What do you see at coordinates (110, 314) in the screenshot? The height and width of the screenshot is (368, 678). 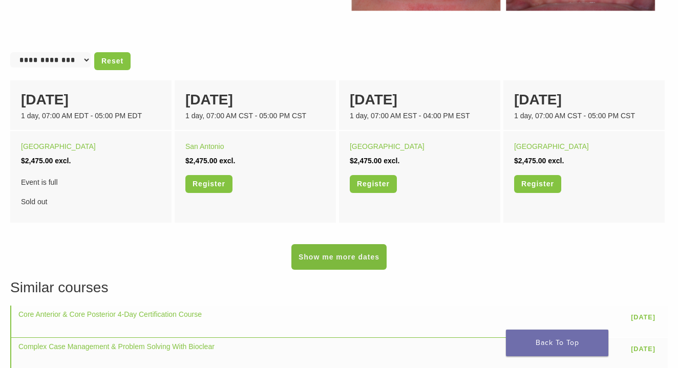 I see `a: Core Anterior & Core Posterior 4-Day Certification Course` at bounding box center [110, 314].